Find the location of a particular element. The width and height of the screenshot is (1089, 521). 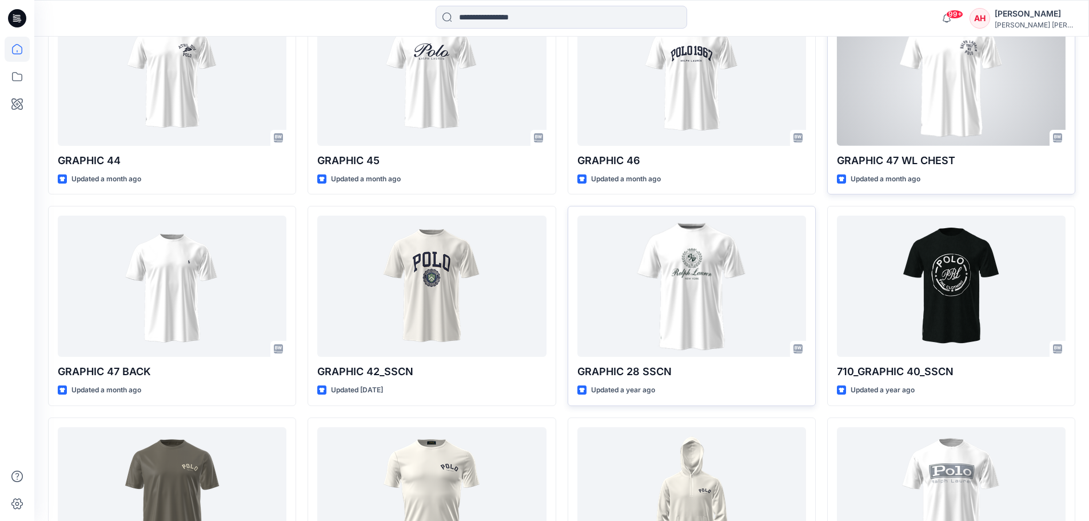

p: GRAPHIC 45 is located at coordinates (432, 161).